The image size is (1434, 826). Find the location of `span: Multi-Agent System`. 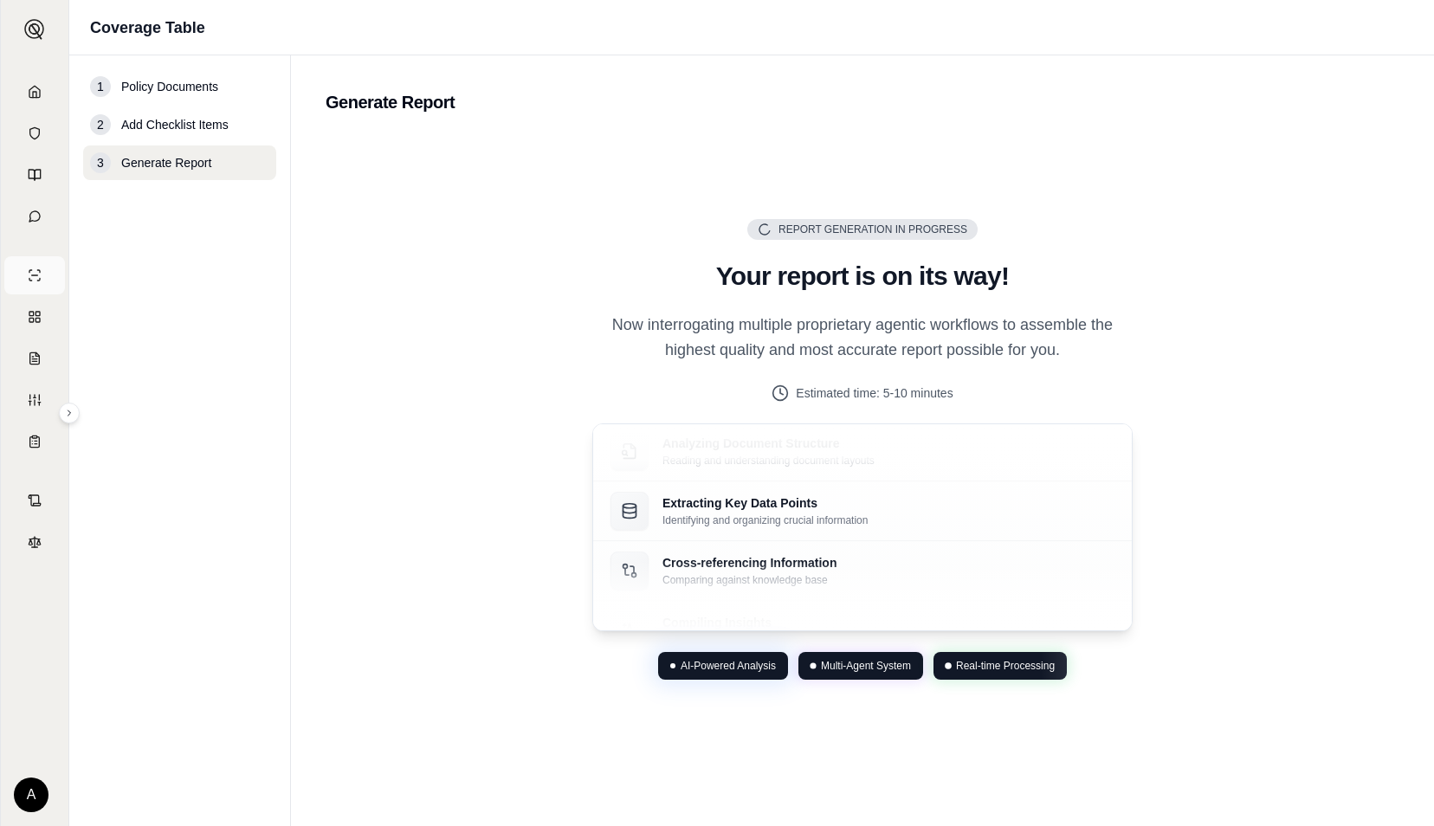

span: Multi-Agent System is located at coordinates (866, 666).